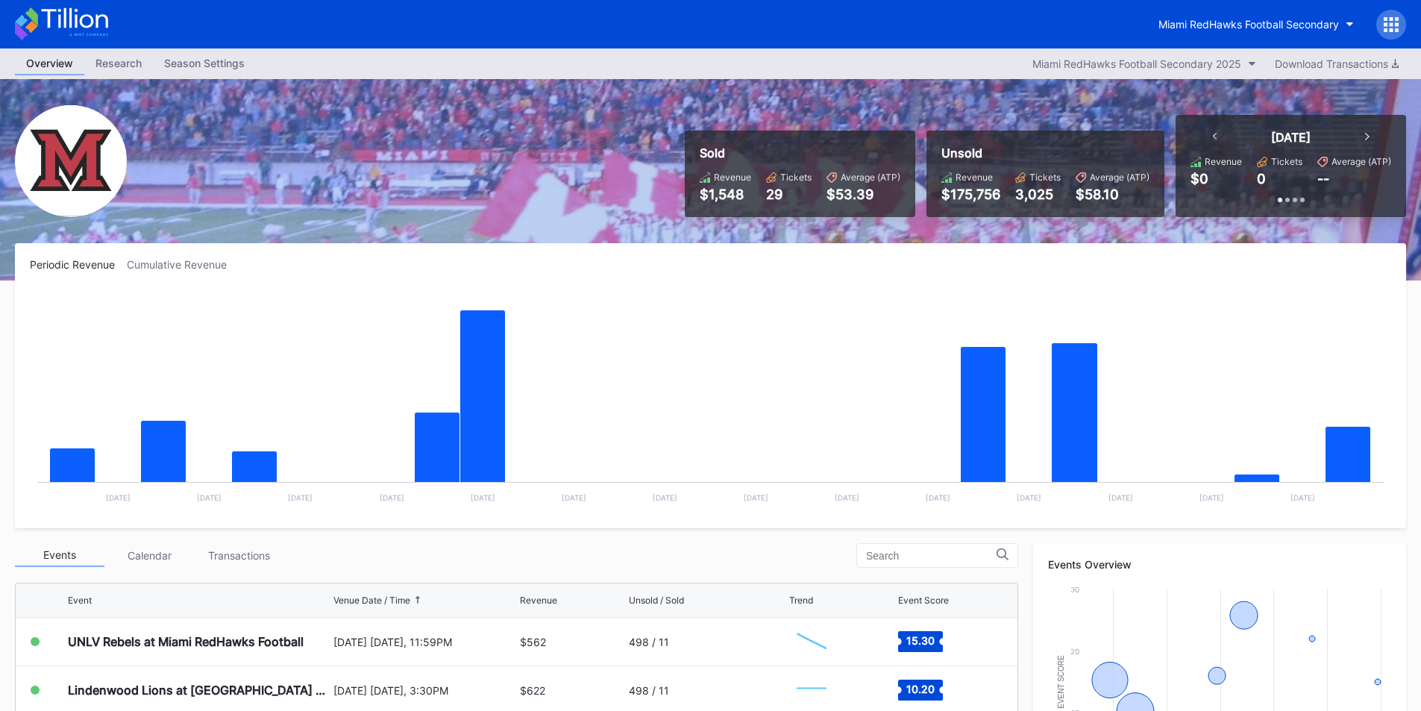 This screenshot has width=1421, height=711. Describe the element at coordinates (1256, 24) in the screenshot. I see `button: Miami RedHawks Football Secondary` at that location.